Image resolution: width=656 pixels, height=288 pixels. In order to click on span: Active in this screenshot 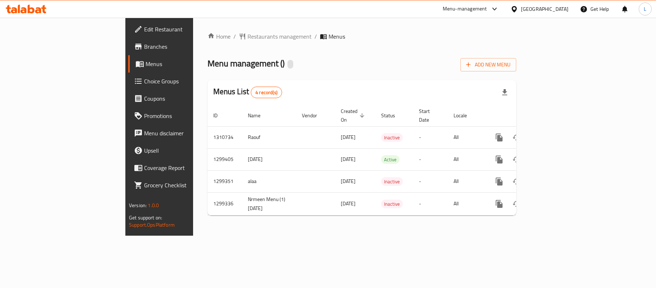, I will do `click(390, 159)`.